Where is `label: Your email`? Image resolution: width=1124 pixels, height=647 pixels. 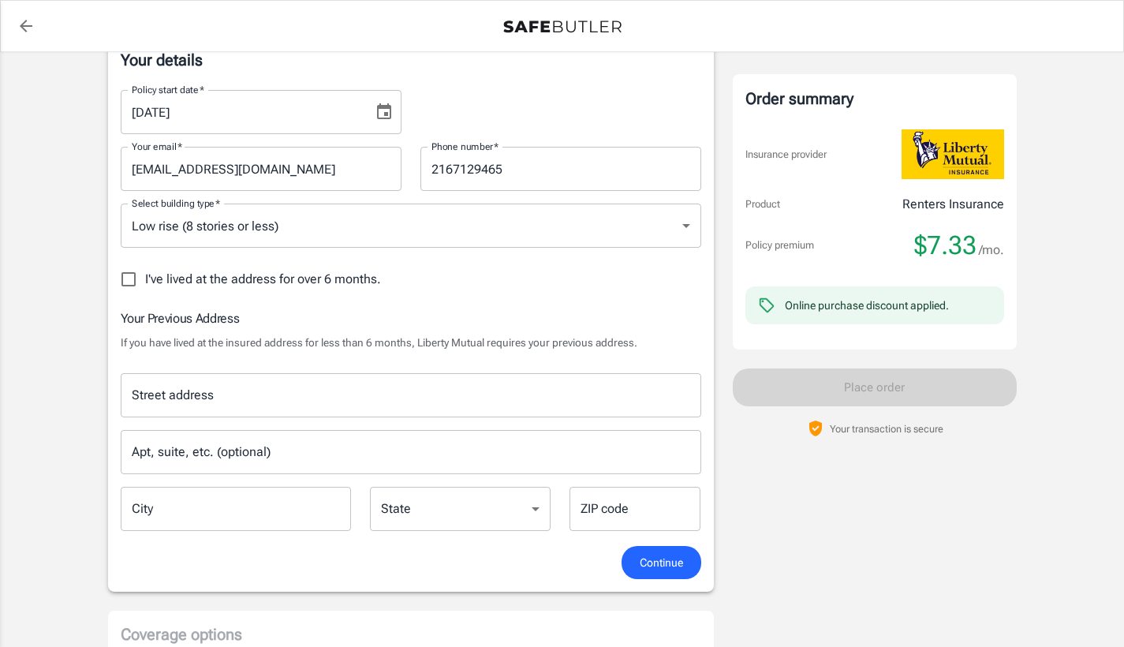 label: Your email is located at coordinates (157, 146).